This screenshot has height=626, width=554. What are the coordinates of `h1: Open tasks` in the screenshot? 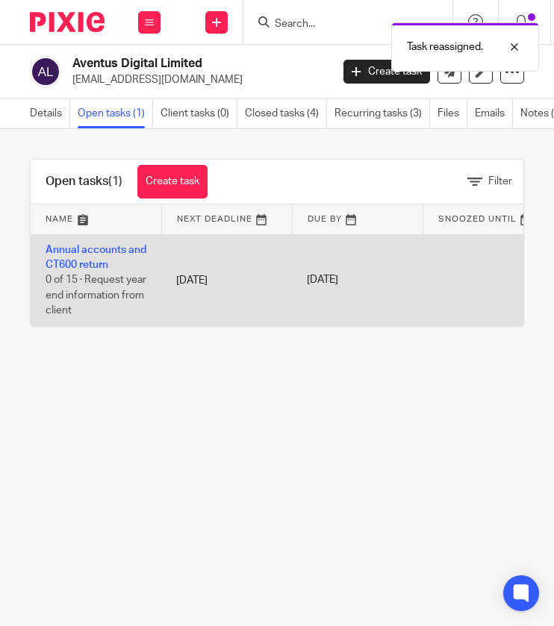 It's located at (84, 181).